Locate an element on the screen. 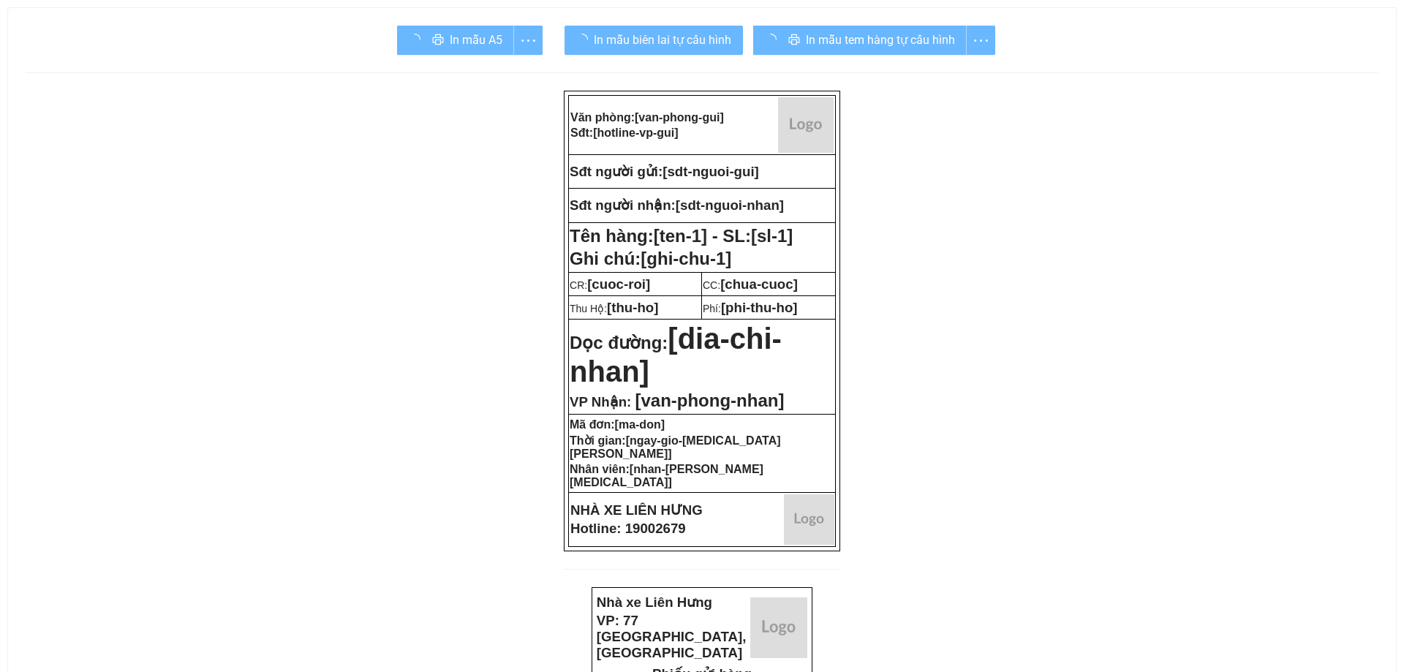  span: [dia-chi-nhan] is located at coordinates (676, 355).